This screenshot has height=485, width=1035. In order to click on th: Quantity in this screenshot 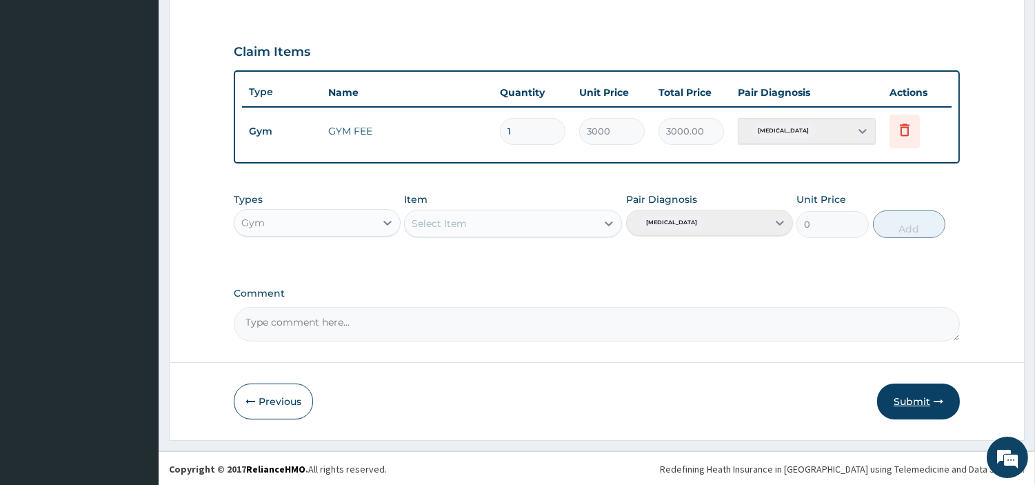, I will do `click(532, 92)`.